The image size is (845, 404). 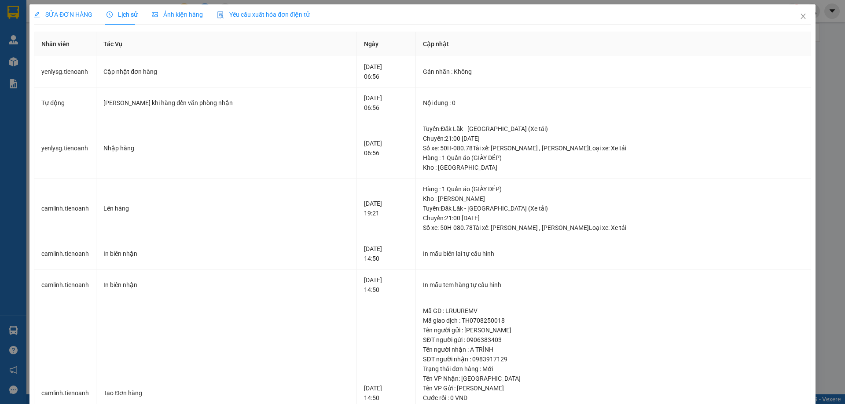 I want to click on div: SĐT người nhận : 0983917129, so click(x=613, y=359).